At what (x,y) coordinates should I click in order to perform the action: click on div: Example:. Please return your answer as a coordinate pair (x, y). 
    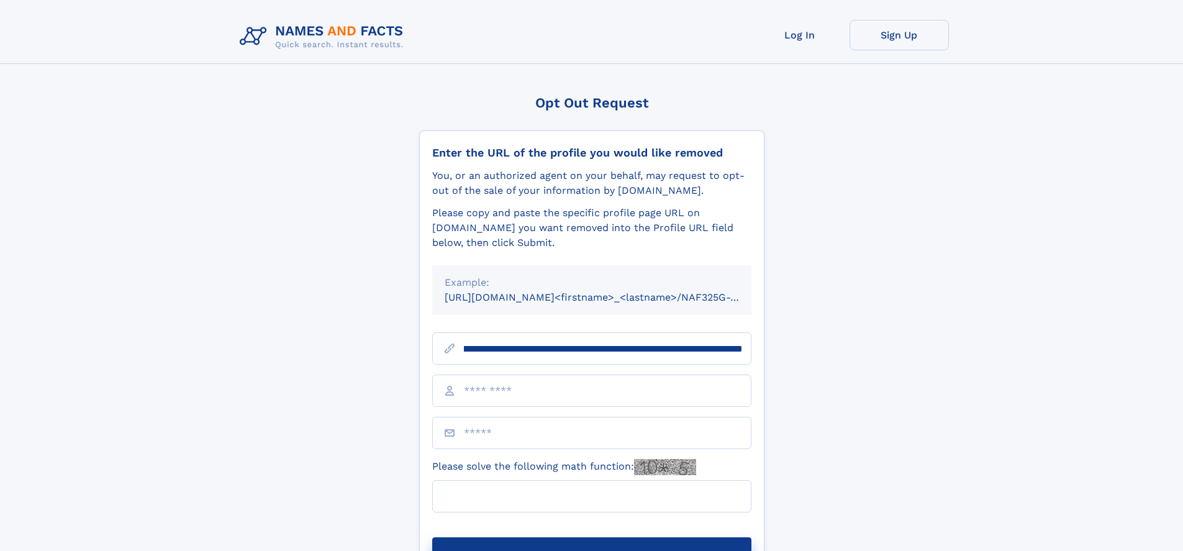
    Looking at the image, I should click on (592, 283).